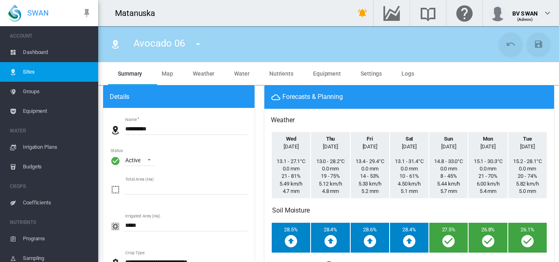 The height and width of the screenshot is (262, 559). Describe the element at coordinates (525, 19) in the screenshot. I see `span: (Admin)` at that location.